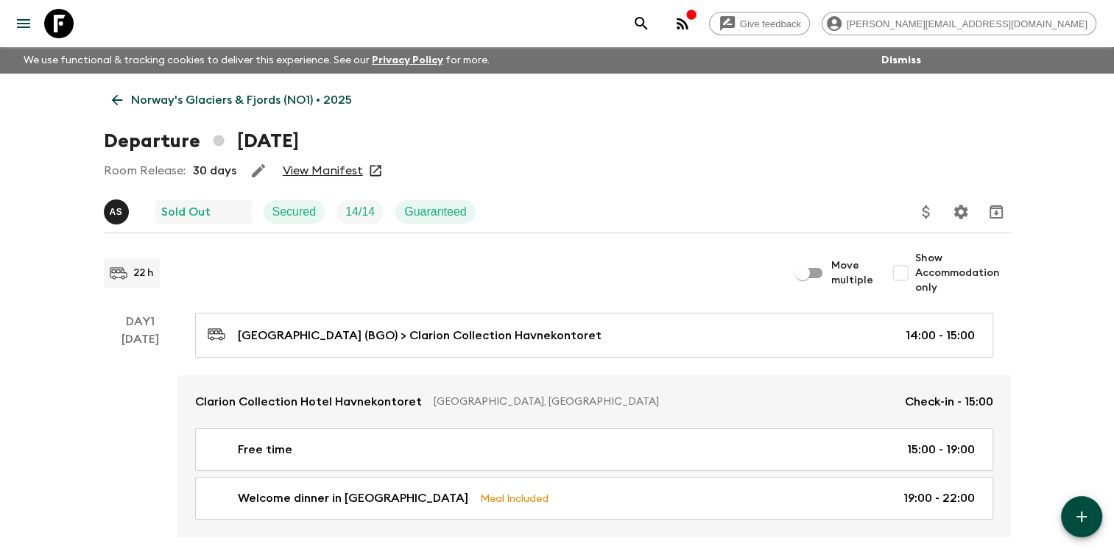 The height and width of the screenshot is (549, 1114). What do you see at coordinates (360, 212) in the screenshot?
I see `p: 14 / 14` at bounding box center [360, 212].